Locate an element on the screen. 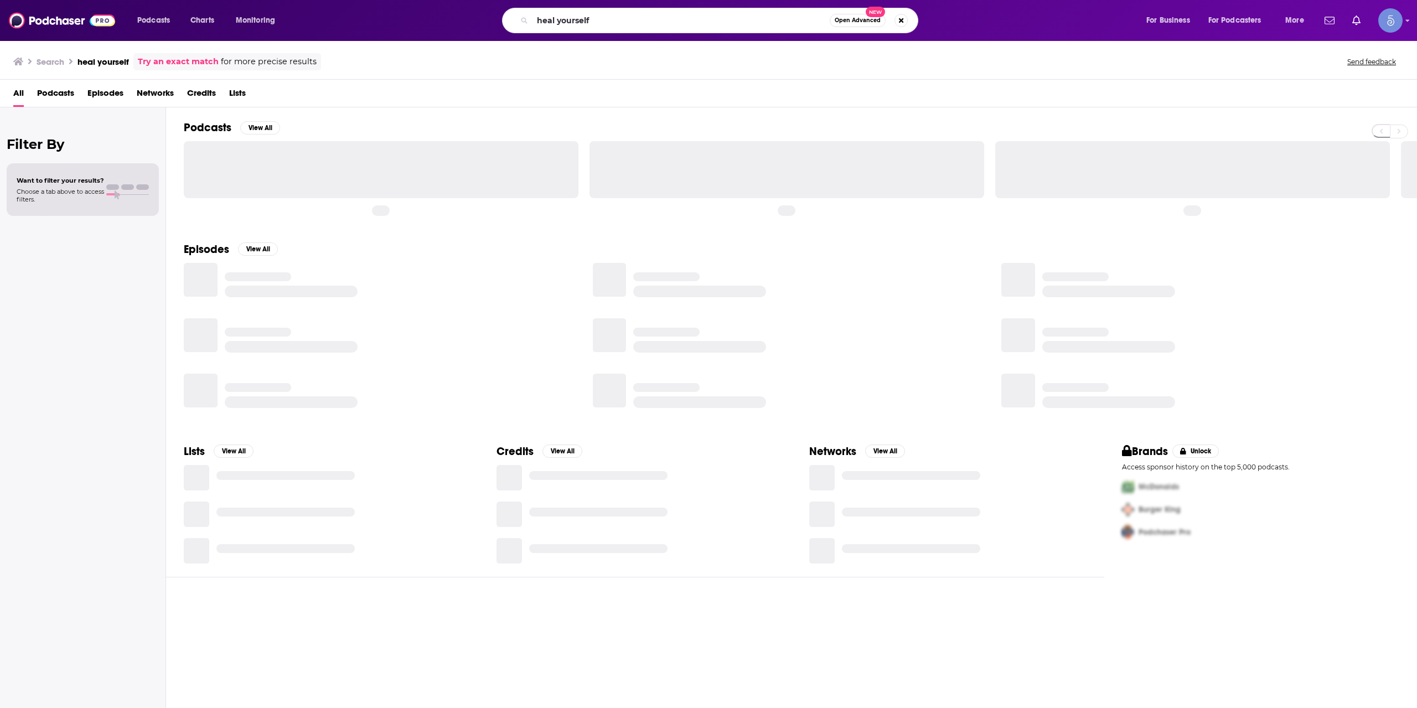 This screenshot has height=708, width=1417. h2: Filter By is located at coordinates (82, 144).